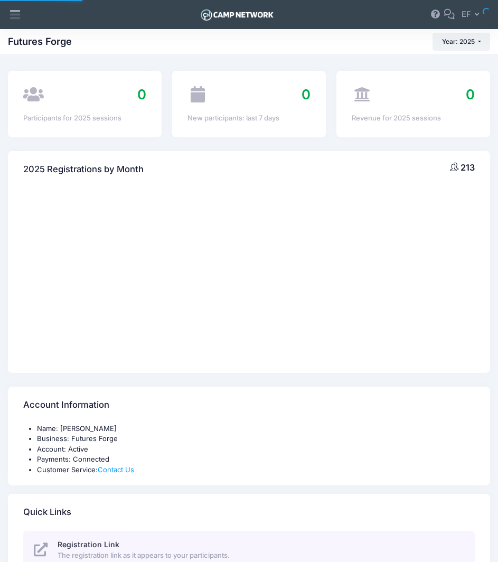 Image resolution: width=498 pixels, height=562 pixels. Describe the element at coordinates (467, 167) in the screenshot. I see `span: 213` at that location.